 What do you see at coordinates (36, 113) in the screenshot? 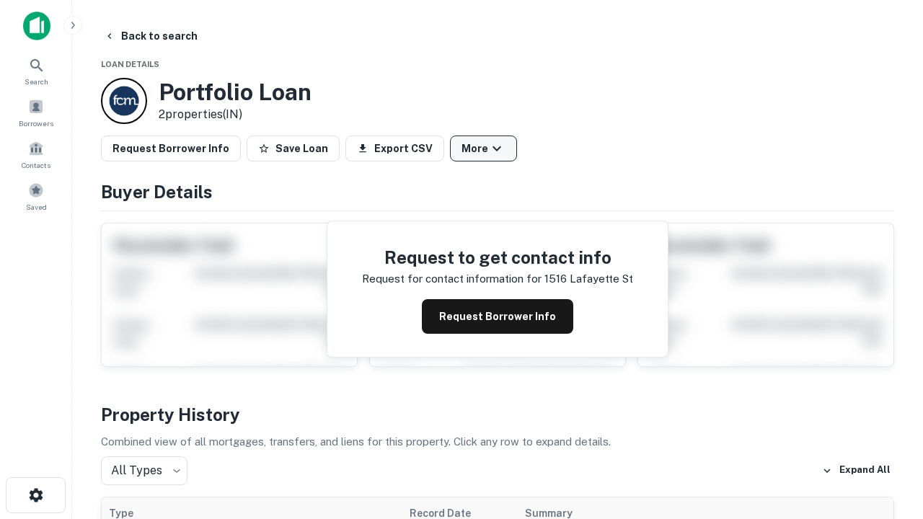
I see `div: Borrowers` at bounding box center [36, 113].